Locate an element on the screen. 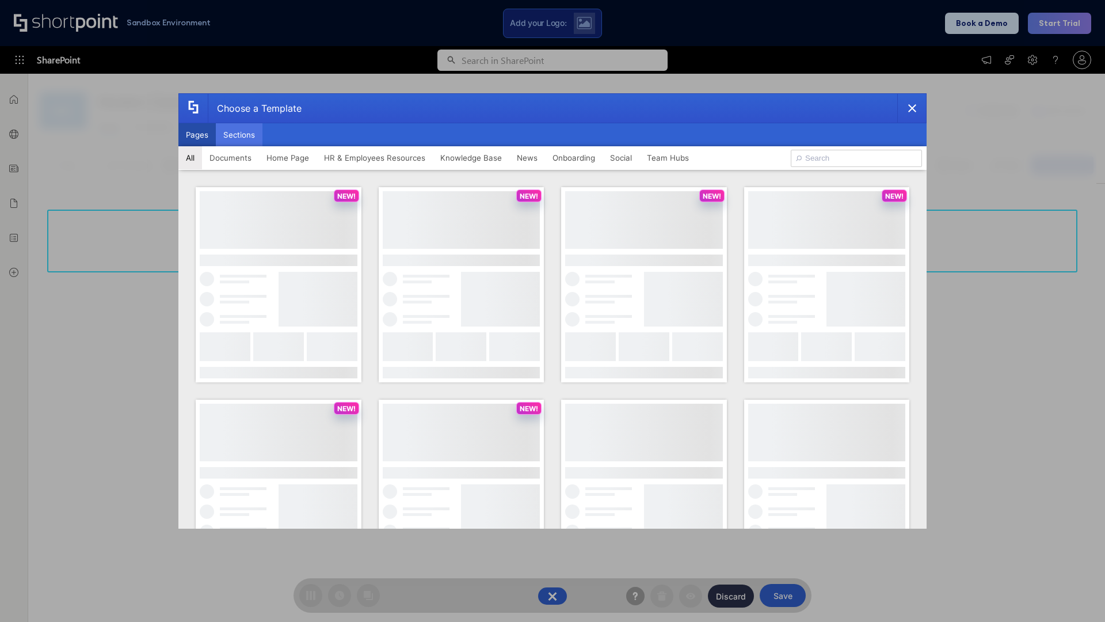 The height and width of the screenshot is (622, 1105). button: Sections is located at coordinates (239, 135).